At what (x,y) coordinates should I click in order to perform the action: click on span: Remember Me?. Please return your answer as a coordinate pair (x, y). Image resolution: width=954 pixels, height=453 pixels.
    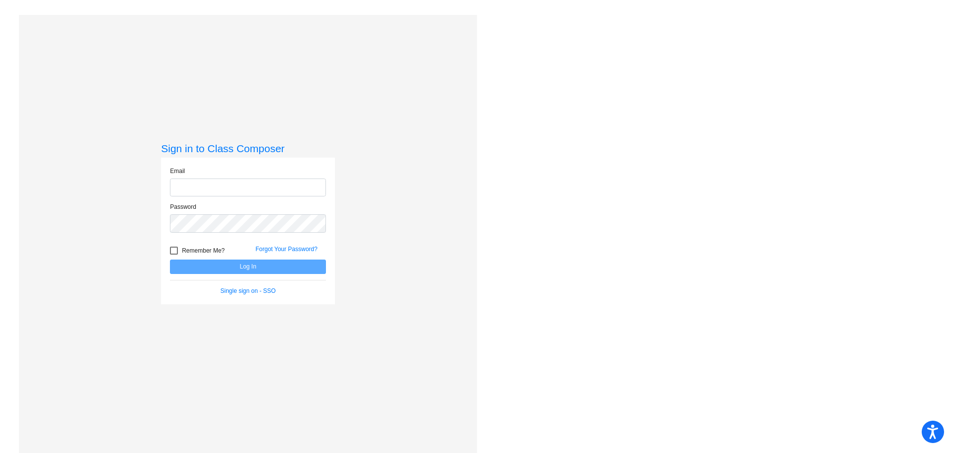
    Looking at the image, I should click on (203, 250).